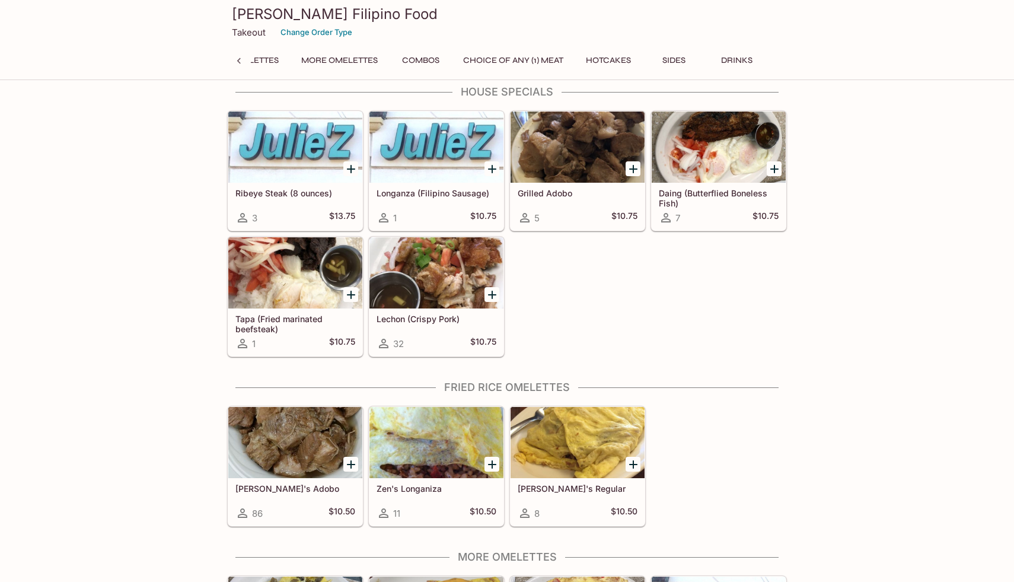 This screenshot has width=1014, height=582. I want to click on h5: $13.75, so click(342, 218).